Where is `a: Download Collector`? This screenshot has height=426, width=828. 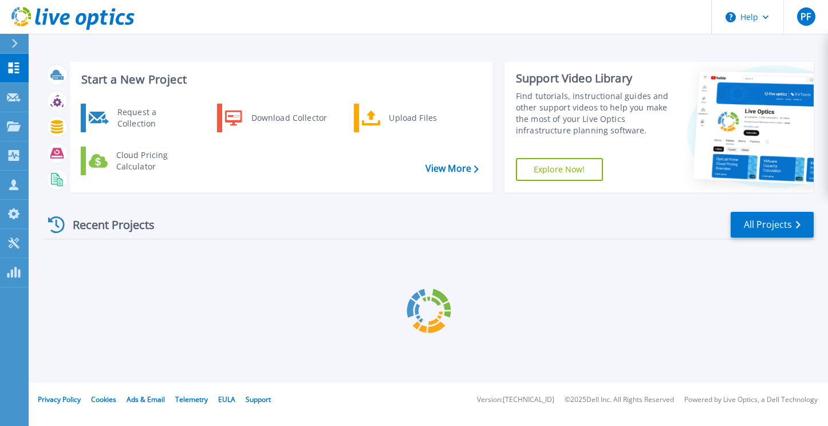 a: Download Collector is located at coordinates (275, 118).